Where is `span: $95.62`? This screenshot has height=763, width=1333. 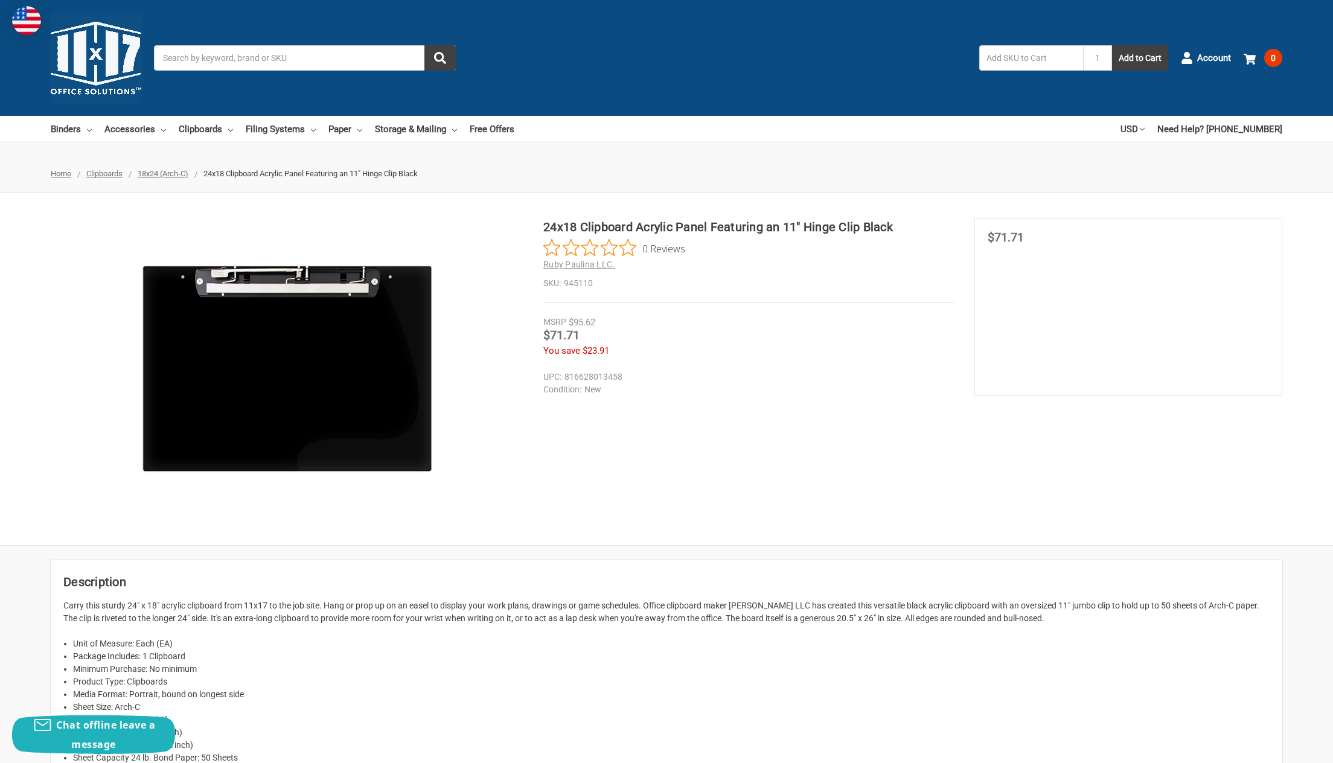 span: $95.62 is located at coordinates (582, 322).